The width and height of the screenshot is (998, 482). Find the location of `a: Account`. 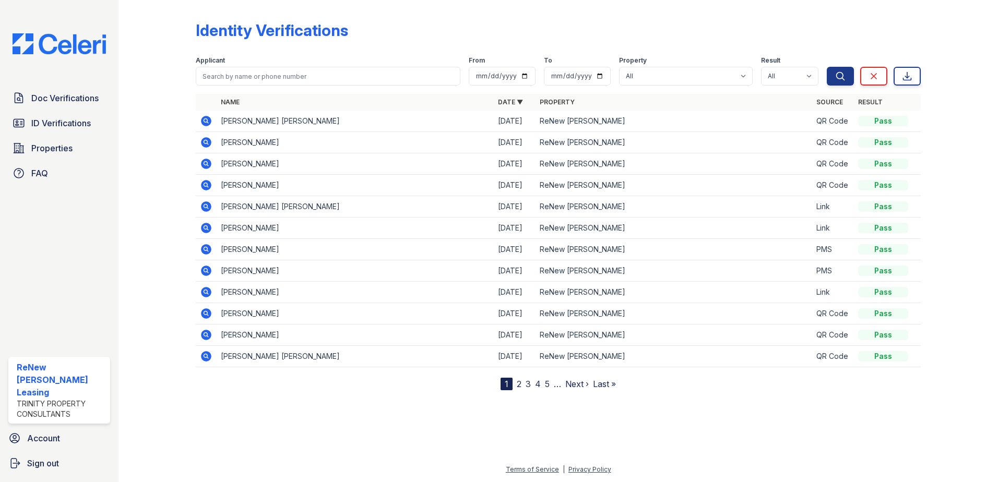

a: Account is located at coordinates (59, 438).